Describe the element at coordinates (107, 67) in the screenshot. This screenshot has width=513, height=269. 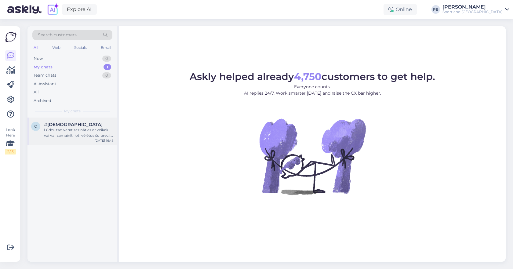
I see `div: 1` at that location.